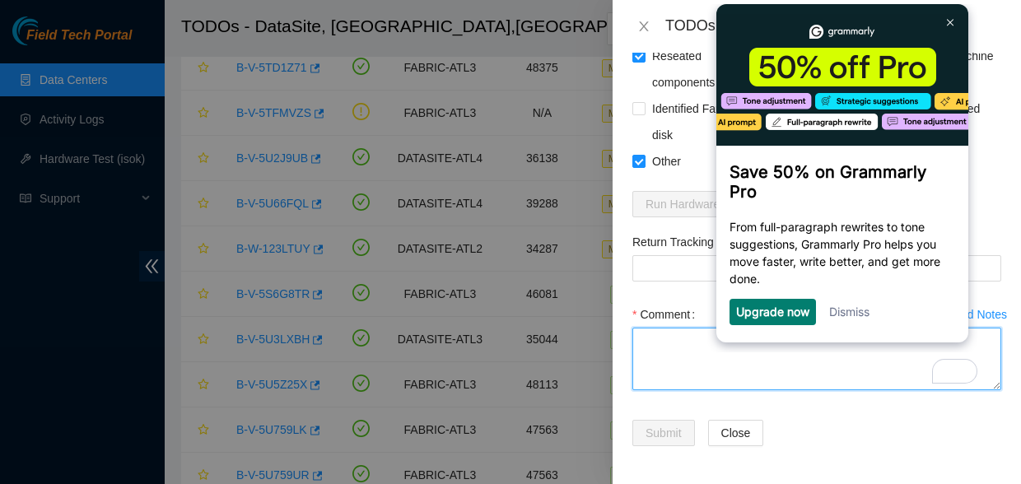  I want to click on button: Run Hardware Testloading, so click(706, 204).